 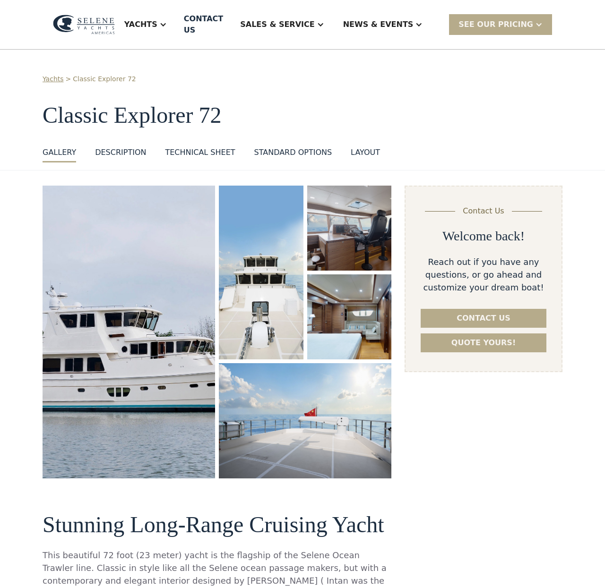 I want to click on a: Classic Explorer 72, so click(x=104, y=79).